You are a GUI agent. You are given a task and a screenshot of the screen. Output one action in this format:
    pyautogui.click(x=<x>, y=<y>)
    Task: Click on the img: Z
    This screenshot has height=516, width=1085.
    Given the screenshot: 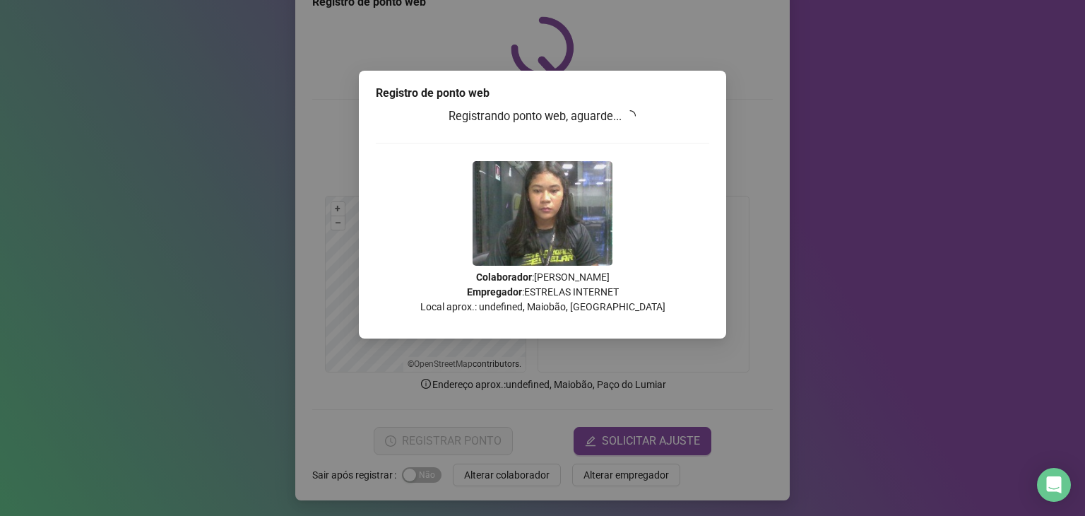 What is the action you would take?
    pyautogui.click(x=542, y=213)
    